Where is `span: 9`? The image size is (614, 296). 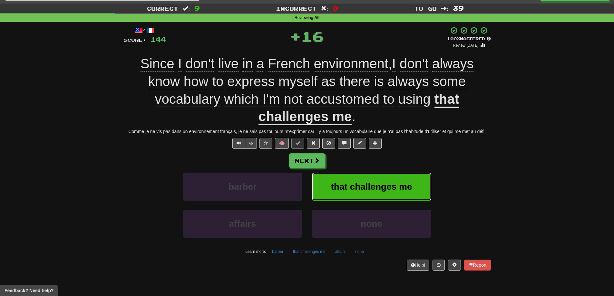
span: 9 is located at coordinates (197, 8).